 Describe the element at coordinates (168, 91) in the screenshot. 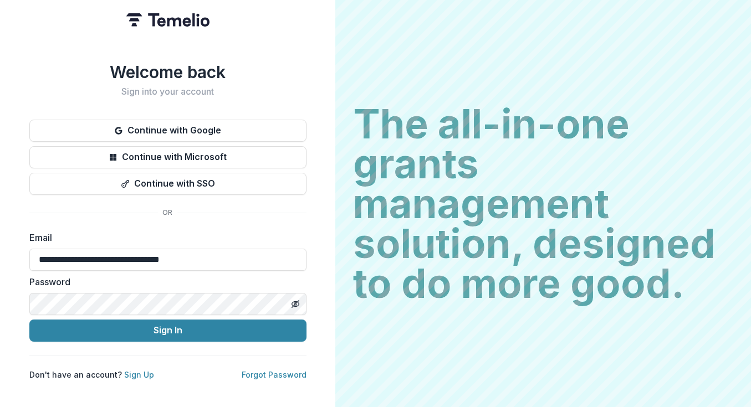

I see `h2: Sign into your account` at that location.